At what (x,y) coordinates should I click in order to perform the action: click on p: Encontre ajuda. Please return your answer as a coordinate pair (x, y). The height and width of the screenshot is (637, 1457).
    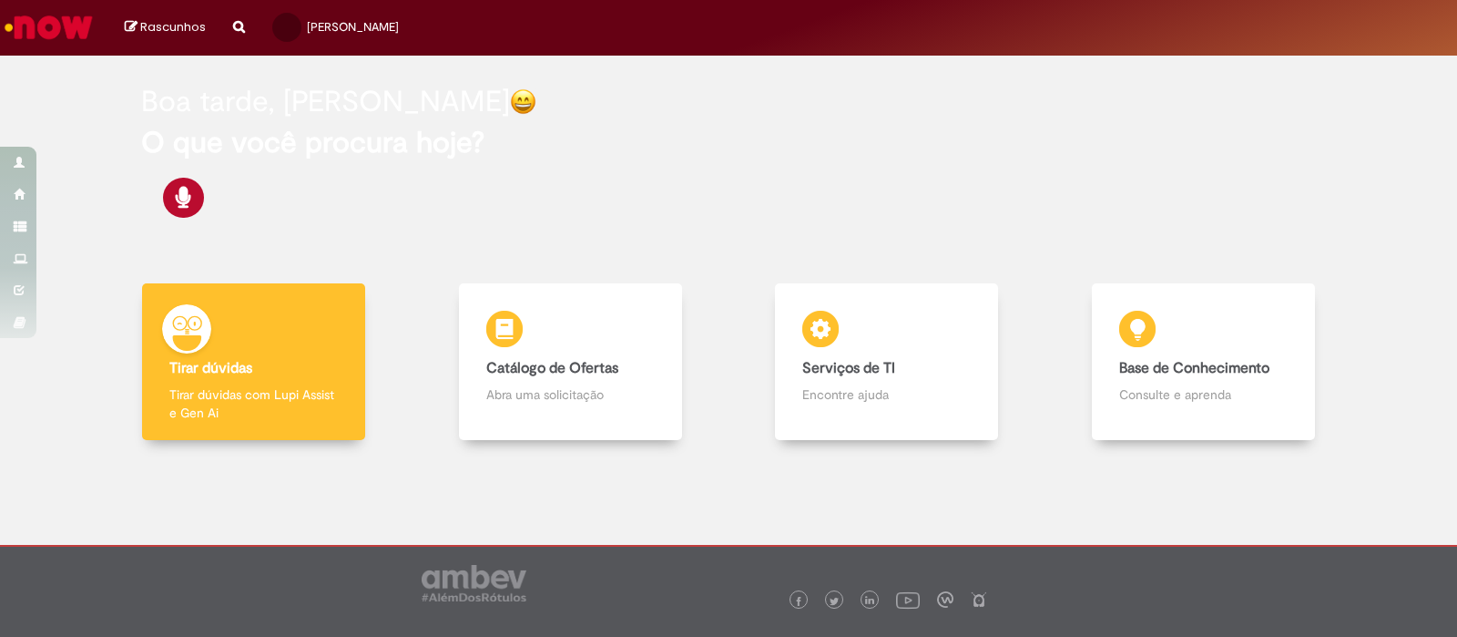
    Looking at the image, I should click on (886, 394).